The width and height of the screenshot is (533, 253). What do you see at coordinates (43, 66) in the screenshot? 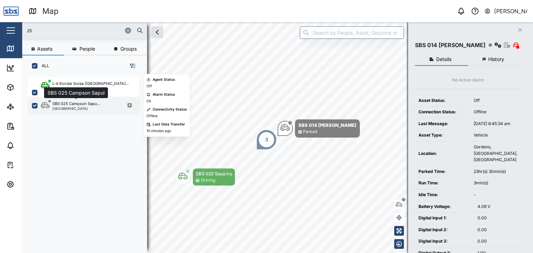
I see `label: ALL` at bounding box center [43, 66].